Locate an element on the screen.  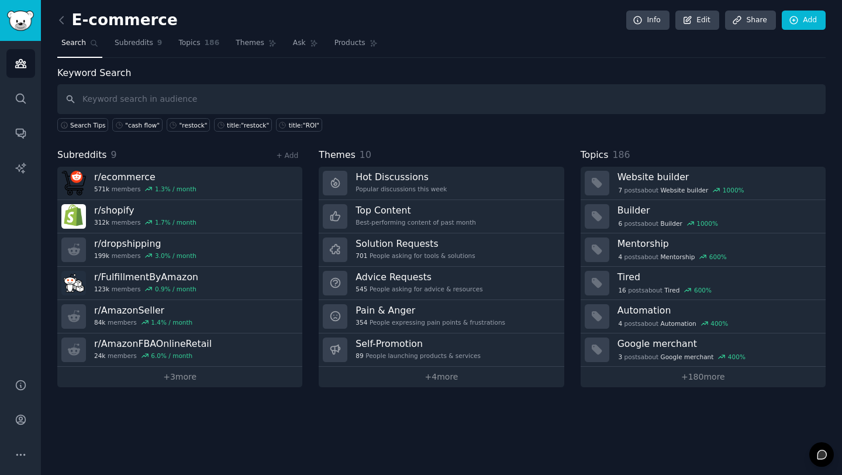
span: 123k is located at coordinates (102, 289).